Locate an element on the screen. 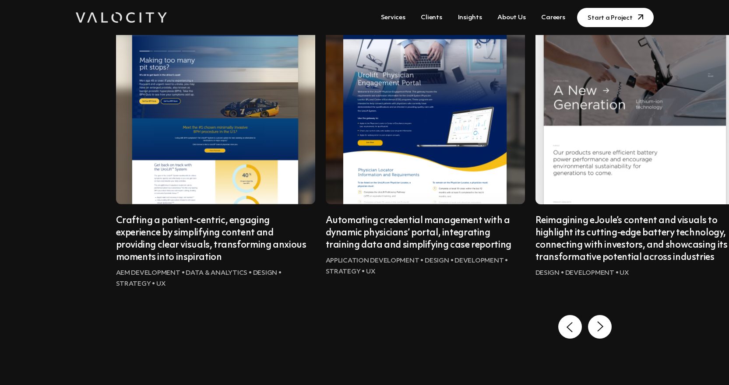 This screenshot has width=729, height=385. button: Previous slide is located at coordinates (570, 328).